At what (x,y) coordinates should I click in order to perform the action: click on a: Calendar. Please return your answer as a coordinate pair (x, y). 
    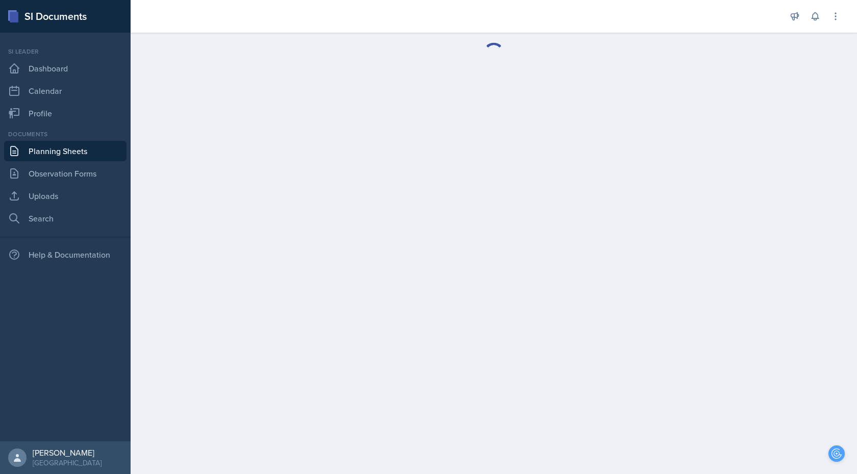
    Looking at the image, I should click on (65, 91).